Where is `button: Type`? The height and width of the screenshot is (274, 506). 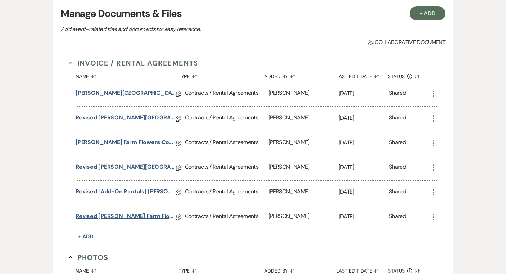
button: Type is located at coordinates (222, 75).